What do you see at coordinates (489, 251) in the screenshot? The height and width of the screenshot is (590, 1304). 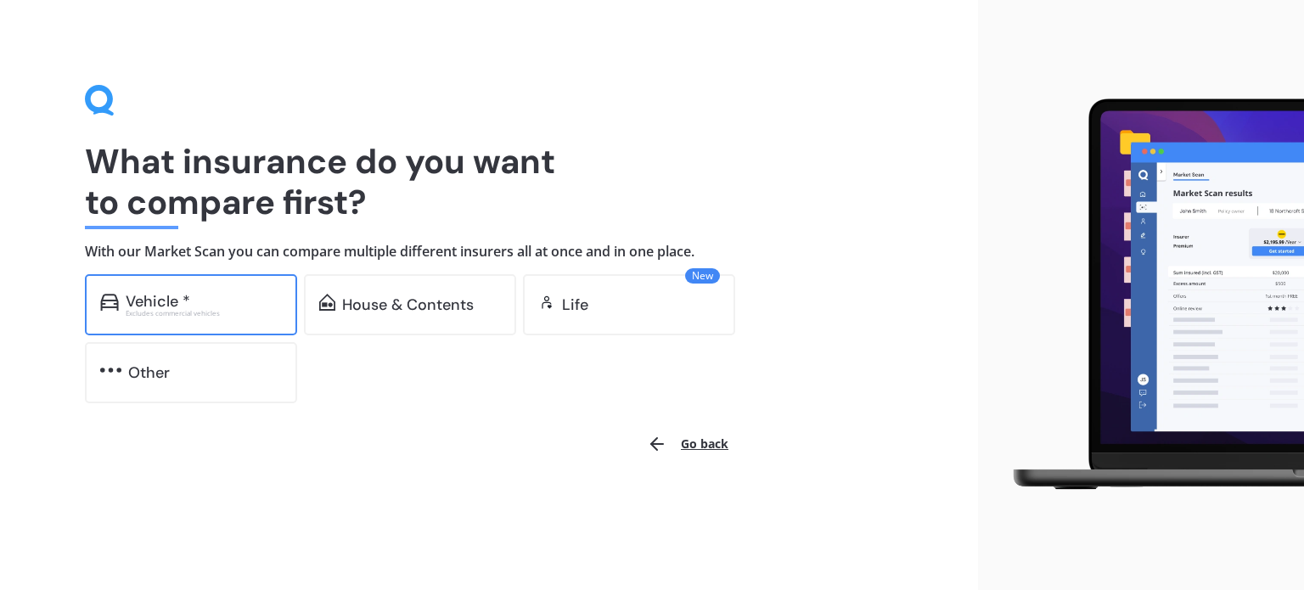 I see `h4: With our Market Scan you can compare multiple different insurers all at once and in one place.` at bounding box center [489, 251].